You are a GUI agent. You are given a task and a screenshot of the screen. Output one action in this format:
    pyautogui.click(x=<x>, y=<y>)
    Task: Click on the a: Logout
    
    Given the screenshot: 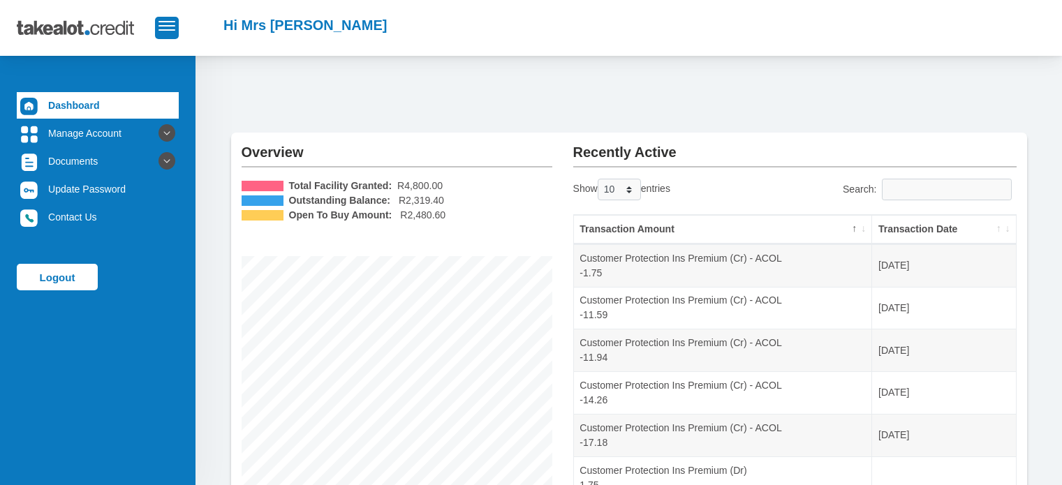 What is the action you would take?
    pyautogui.click(x=57, y=277)
    